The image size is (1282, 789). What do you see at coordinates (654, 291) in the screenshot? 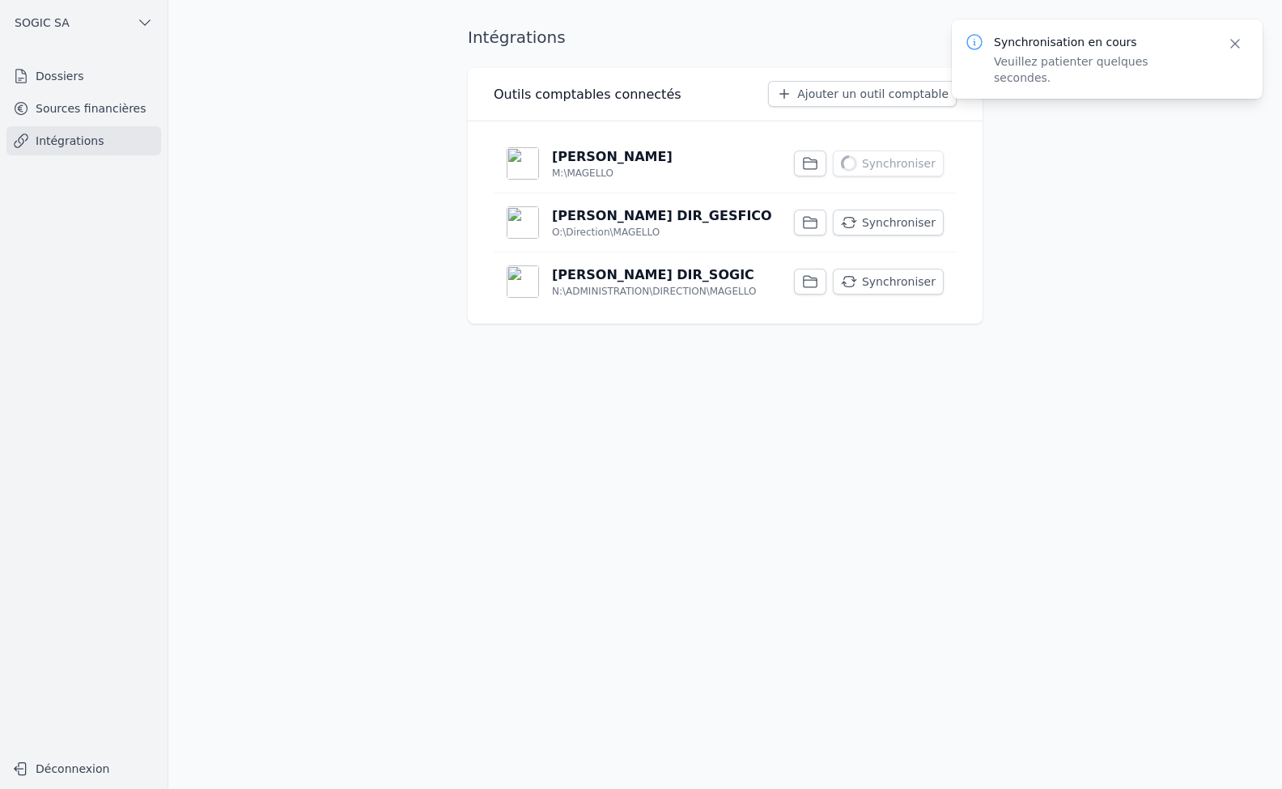
I see `p: N:\ADMINISTRATION\DIRECTION\MAGELLO` at bounding box center [654, 291].